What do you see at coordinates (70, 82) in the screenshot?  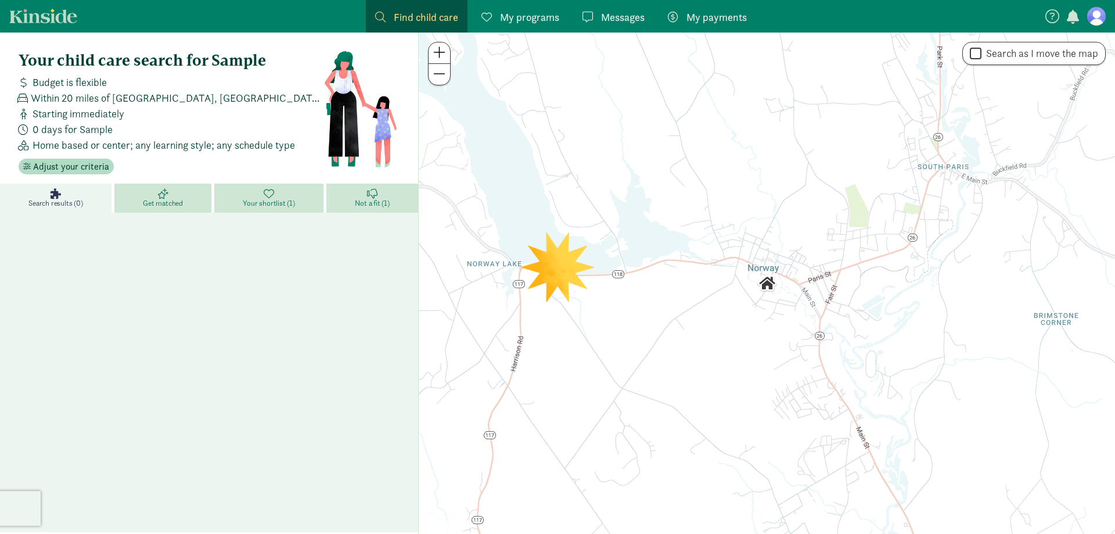 I see `span: Budget is flexible` at bounding box center [70, 82].